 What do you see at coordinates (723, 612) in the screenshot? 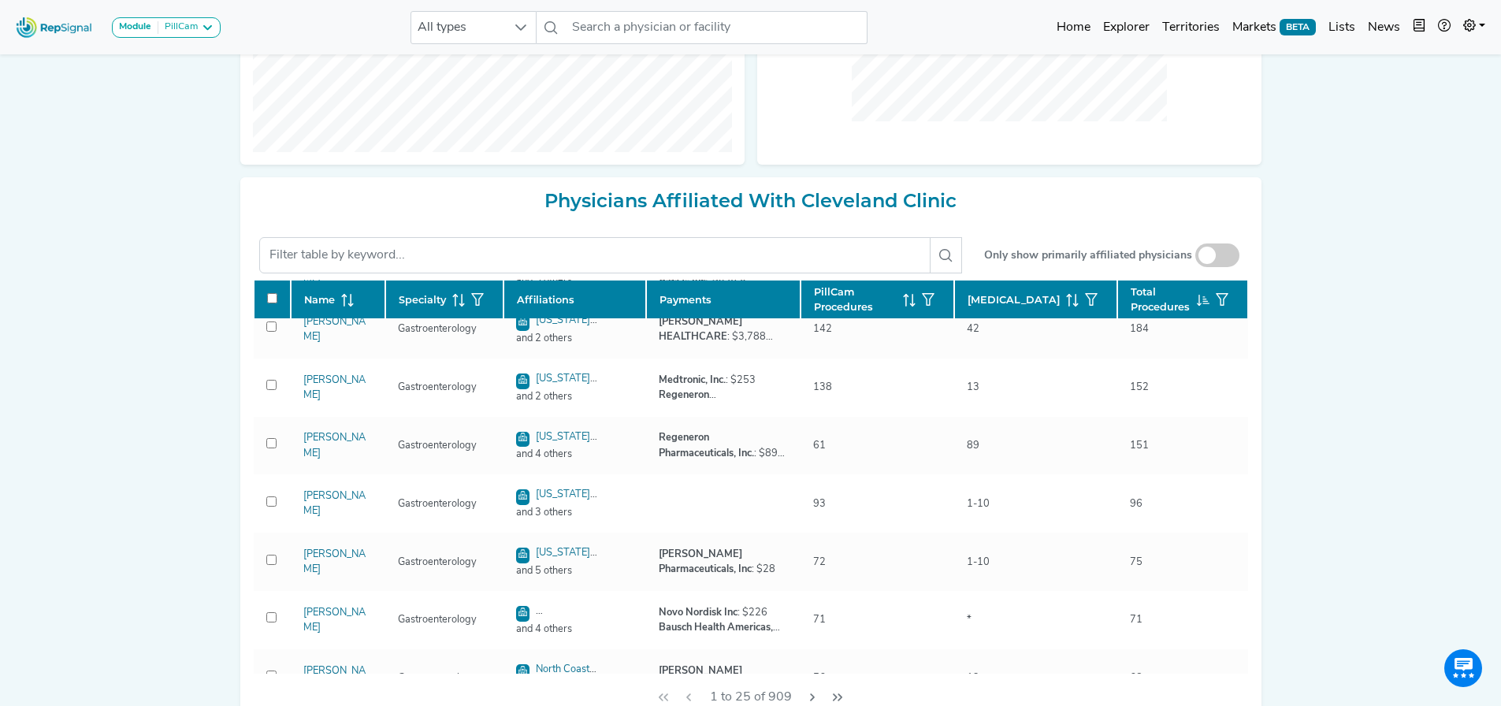
I see `div: : $226` at bounding box center [723, 612].